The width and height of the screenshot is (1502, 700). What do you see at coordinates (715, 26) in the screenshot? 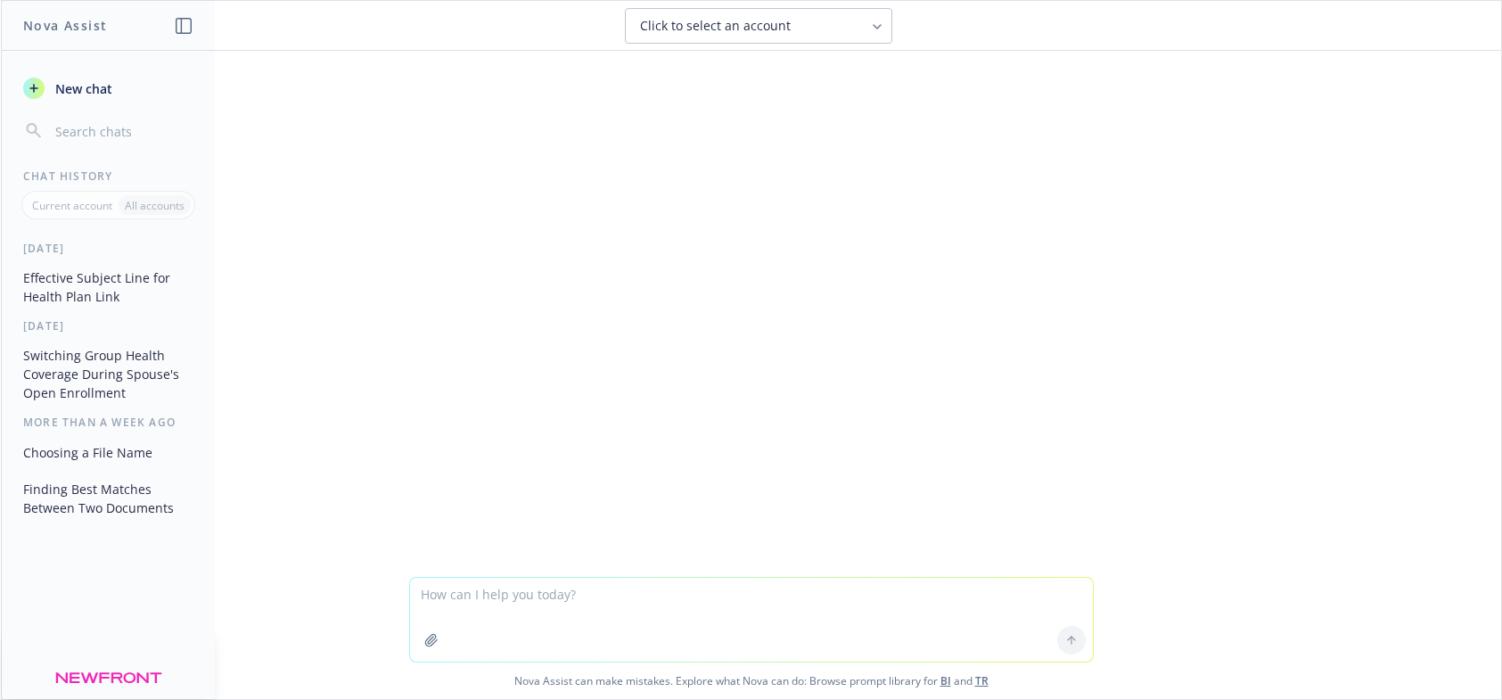
I see `span: Click to select an account` at bounding box center [715, 26].